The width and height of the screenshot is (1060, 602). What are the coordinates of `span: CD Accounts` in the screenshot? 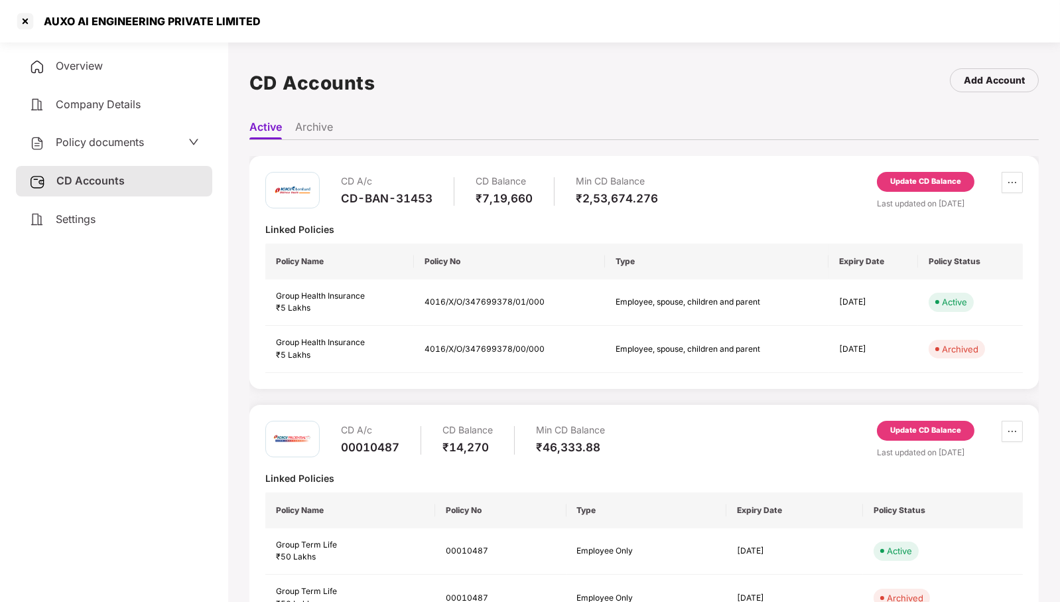 It's located at (90, 180).